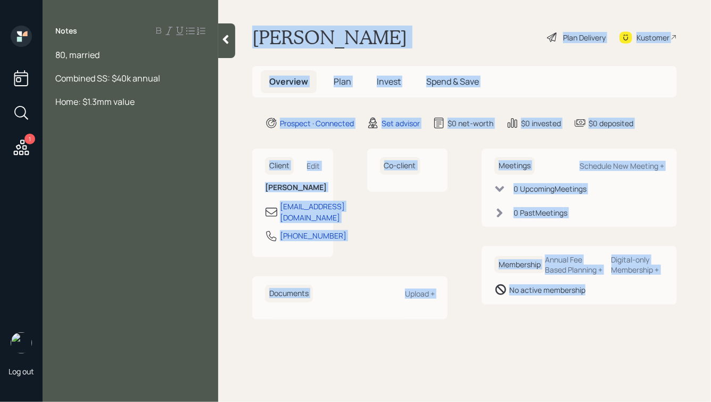  What do you see at coordinates (550, 188) in the screenshot?
I see `div: 0 Upcoming Meeting s` at bounding box center [550, 188].